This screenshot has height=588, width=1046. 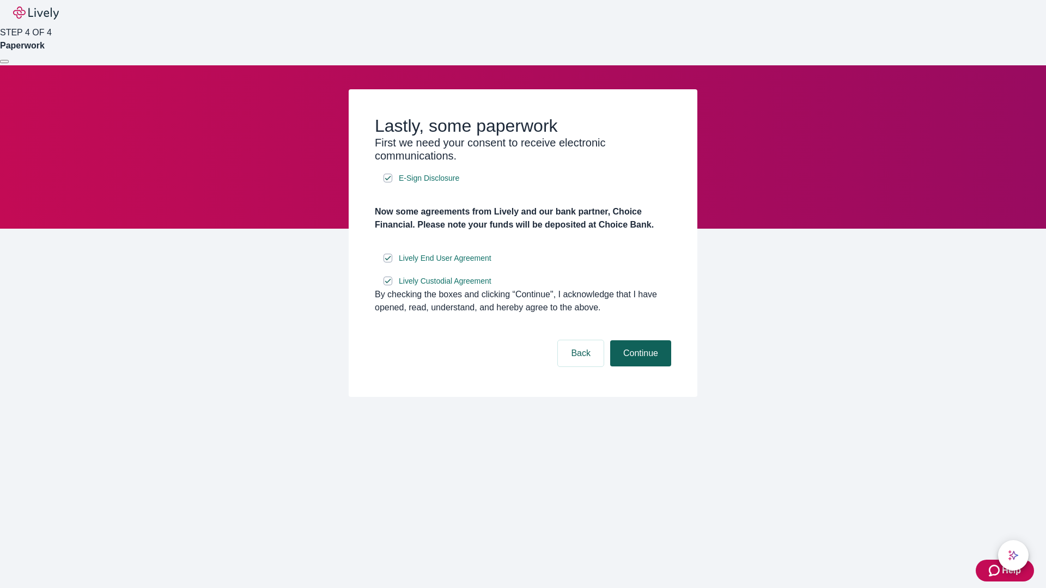 What do you see at coordinates (523, 126) in the screenshot?
I see `h2: Lastly, some paperwork` at bounding box center [523, 126].